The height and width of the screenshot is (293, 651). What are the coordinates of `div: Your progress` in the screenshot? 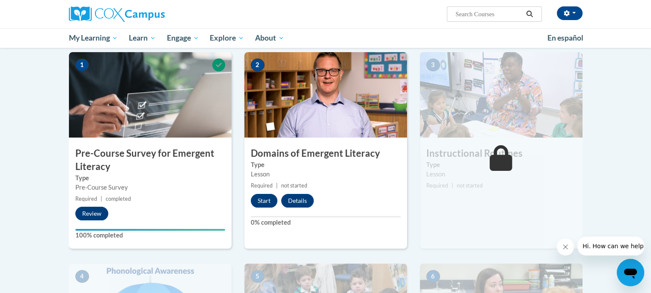 It's located at (150, 230).